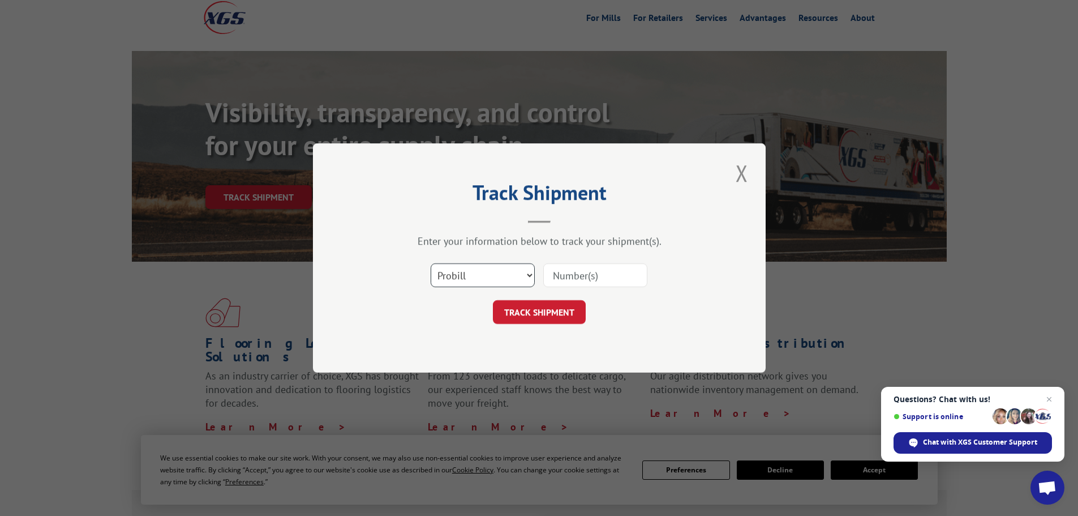 This screenshot has height=516, width=1078. Describe the element at coordinates (539, 312) in the screenshot. I see `button: TRACK SHIPMENT` at that location.